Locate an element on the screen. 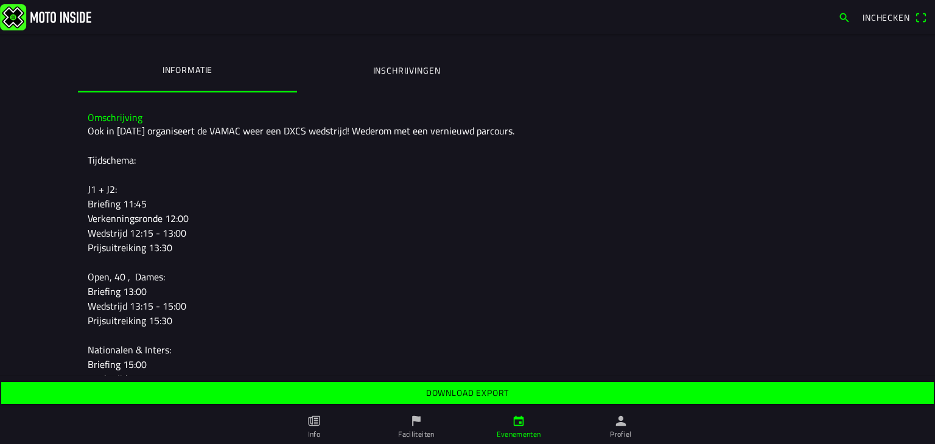 The height and width of the screenshot is (444, 935). ion-icon: flag is located at coordinates (416, 421).